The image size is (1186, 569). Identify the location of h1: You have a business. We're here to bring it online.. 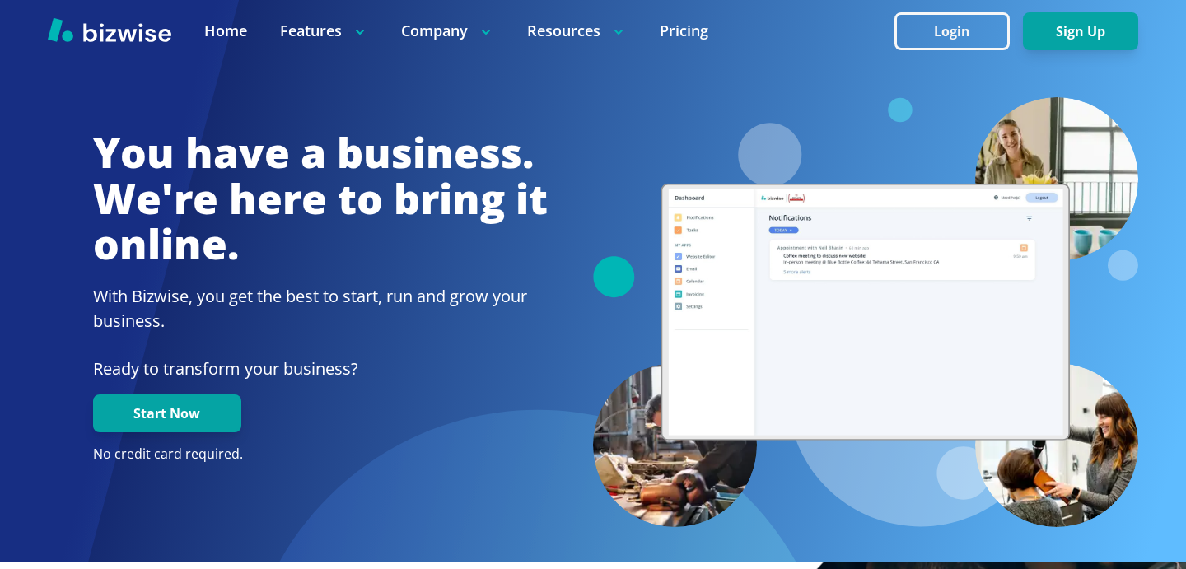
(320, 198).